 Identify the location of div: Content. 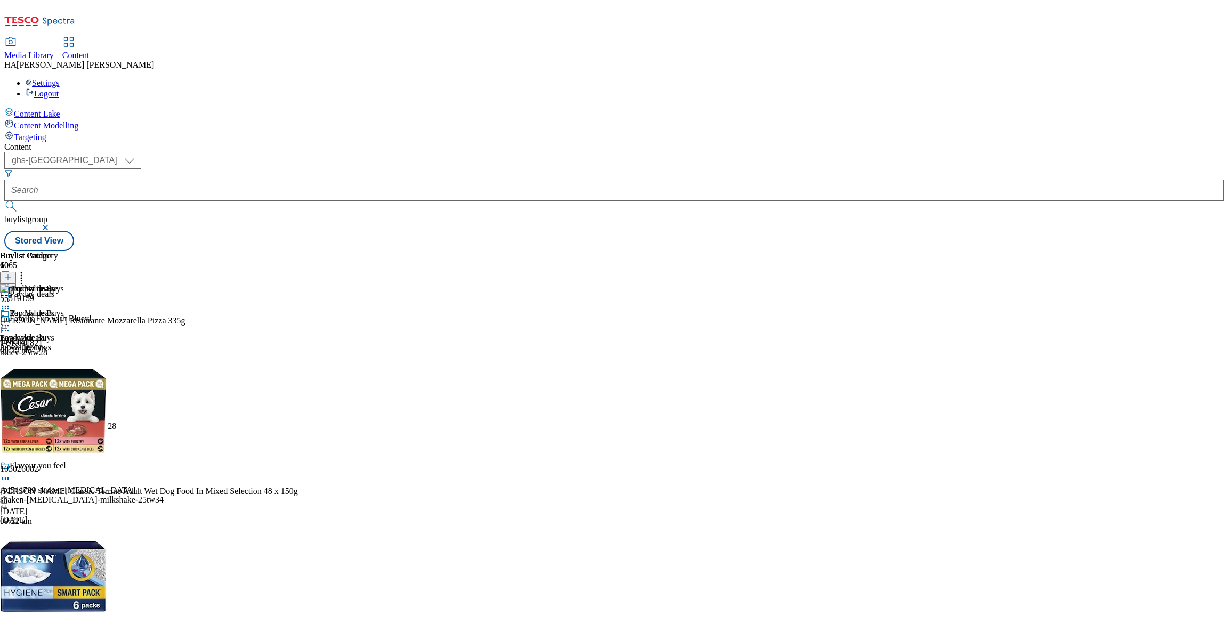
(614, 147).